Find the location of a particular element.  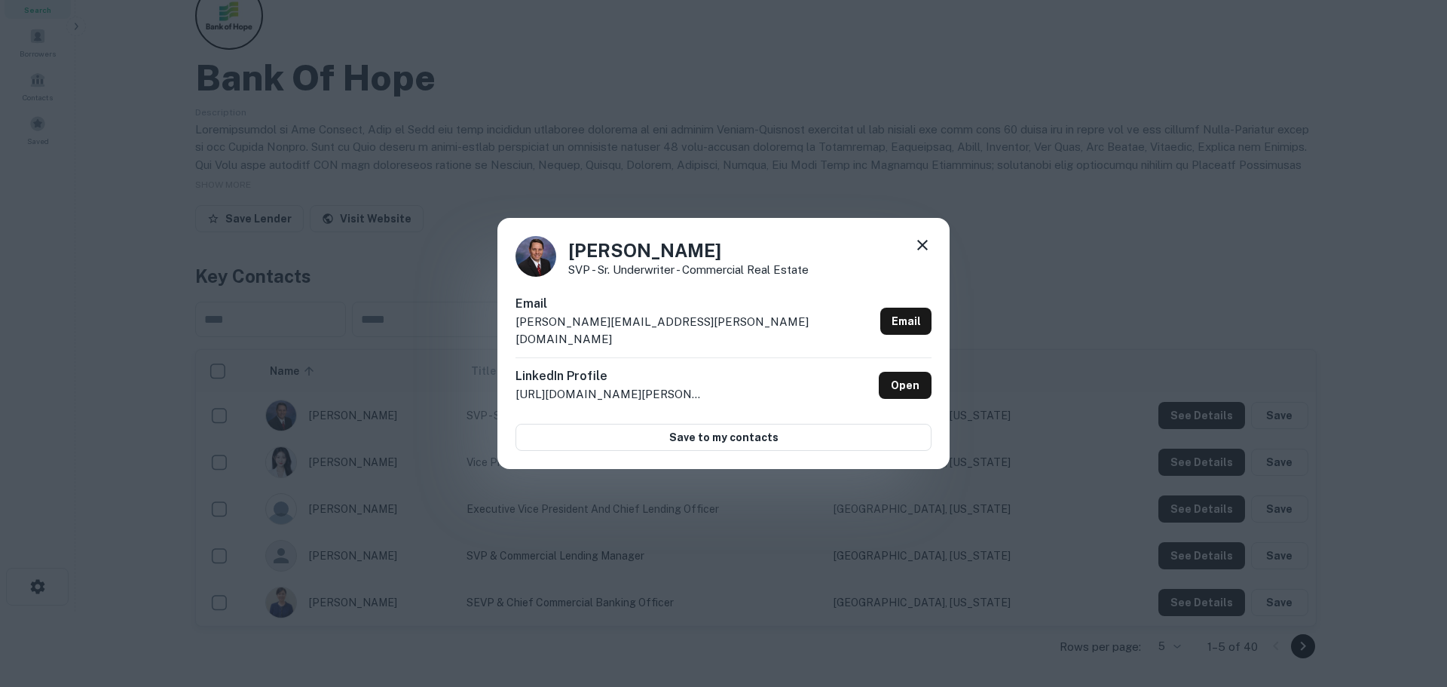

p: SVP - Sr. Underwriter - Commercial Real Estate is located at coordinates (688, 269).